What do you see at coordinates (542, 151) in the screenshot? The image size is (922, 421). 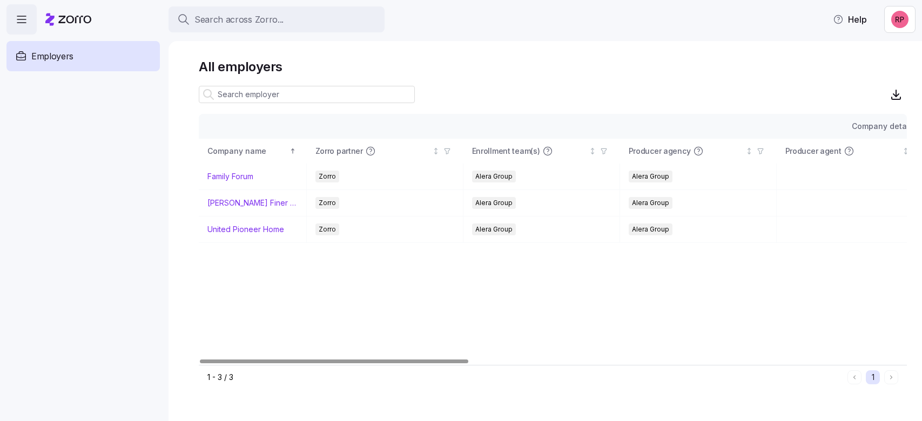 I see `th: Enrollment team(s)Not sorted` at bounding box center [542, 151].